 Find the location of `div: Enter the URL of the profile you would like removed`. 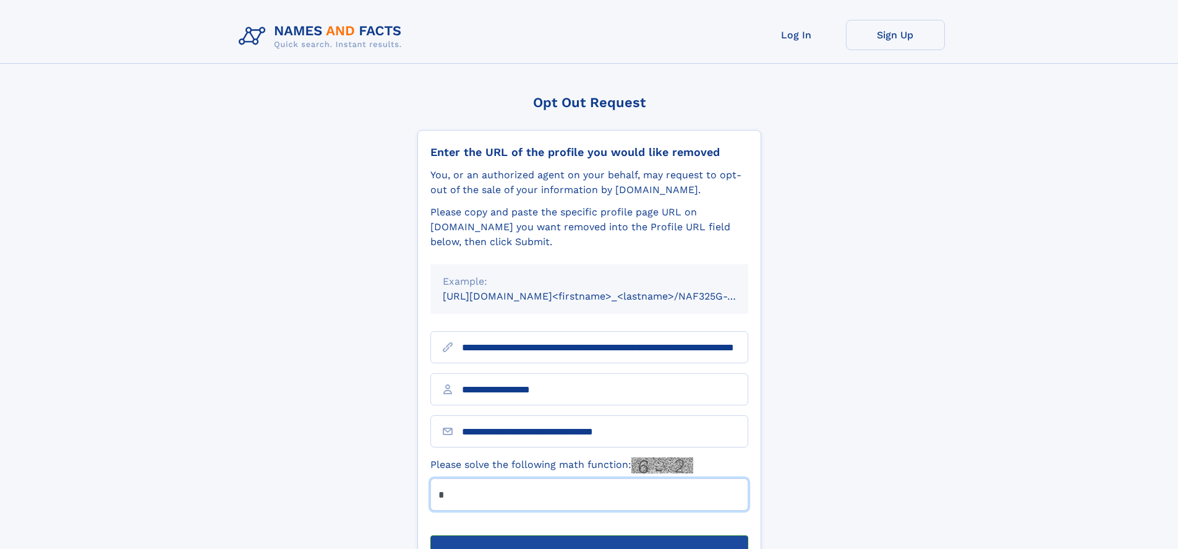

div: Enter the URL of the profile you would like removed is located at coordinates (589, 152).